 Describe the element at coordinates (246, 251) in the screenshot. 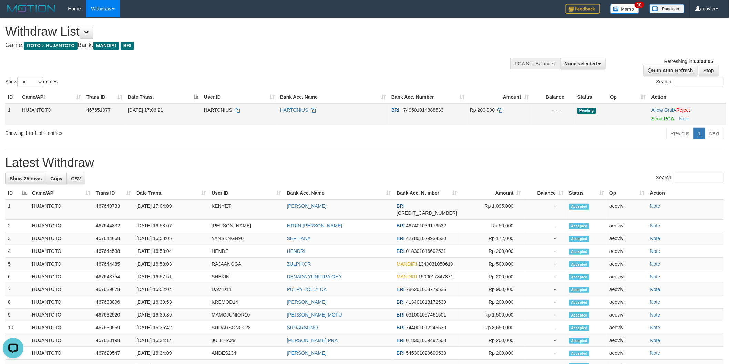

I see `td: HENDE` at that location.